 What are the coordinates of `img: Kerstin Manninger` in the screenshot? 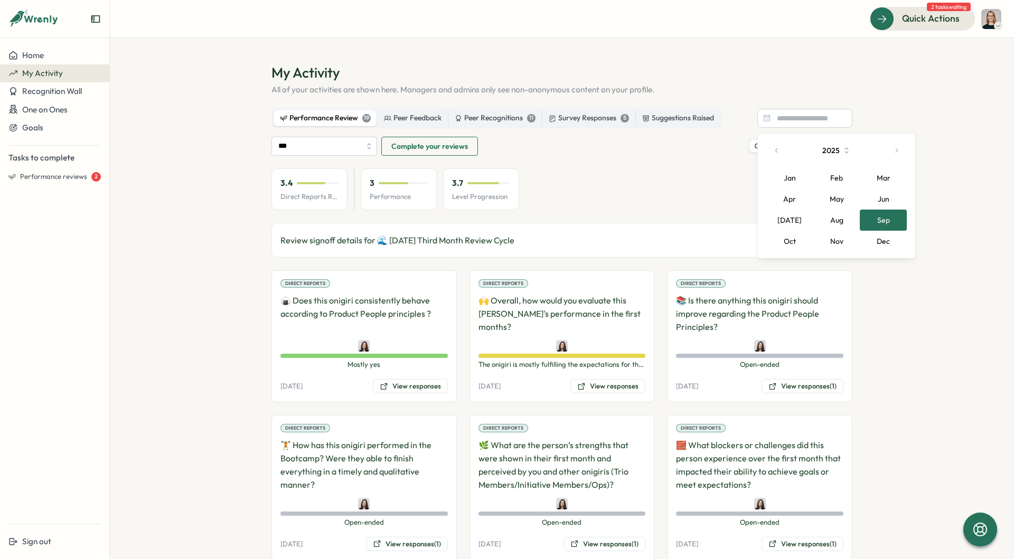 It's located at (992, 19).